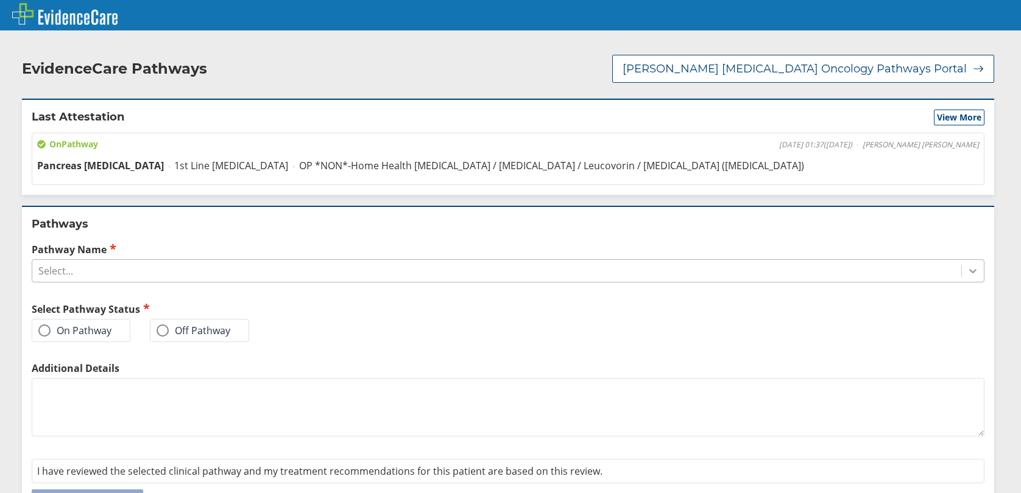  What do you see at coordinates (68, 144) in the screenshot?
I see `span: On Pathway` at bounding box center [68, 144].